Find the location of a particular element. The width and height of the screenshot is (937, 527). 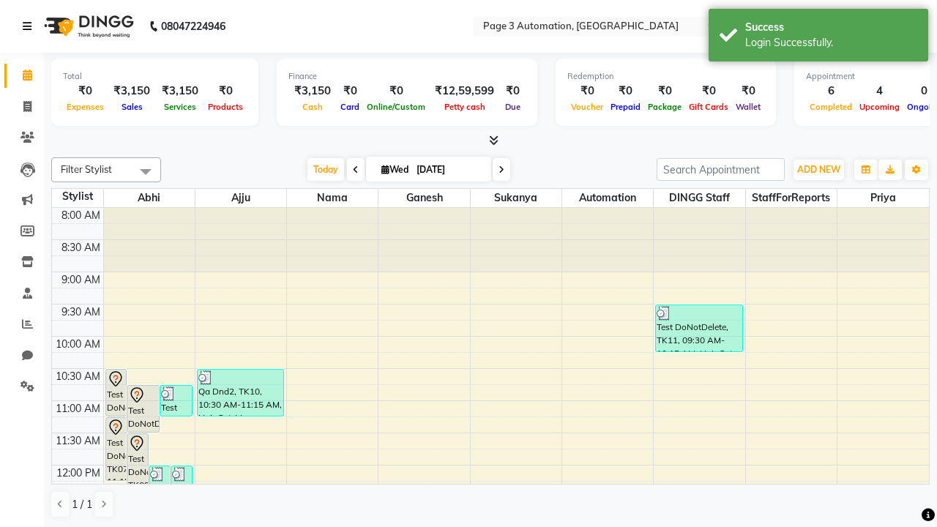

input: Search Appointment is located at coordinates (720, 169).